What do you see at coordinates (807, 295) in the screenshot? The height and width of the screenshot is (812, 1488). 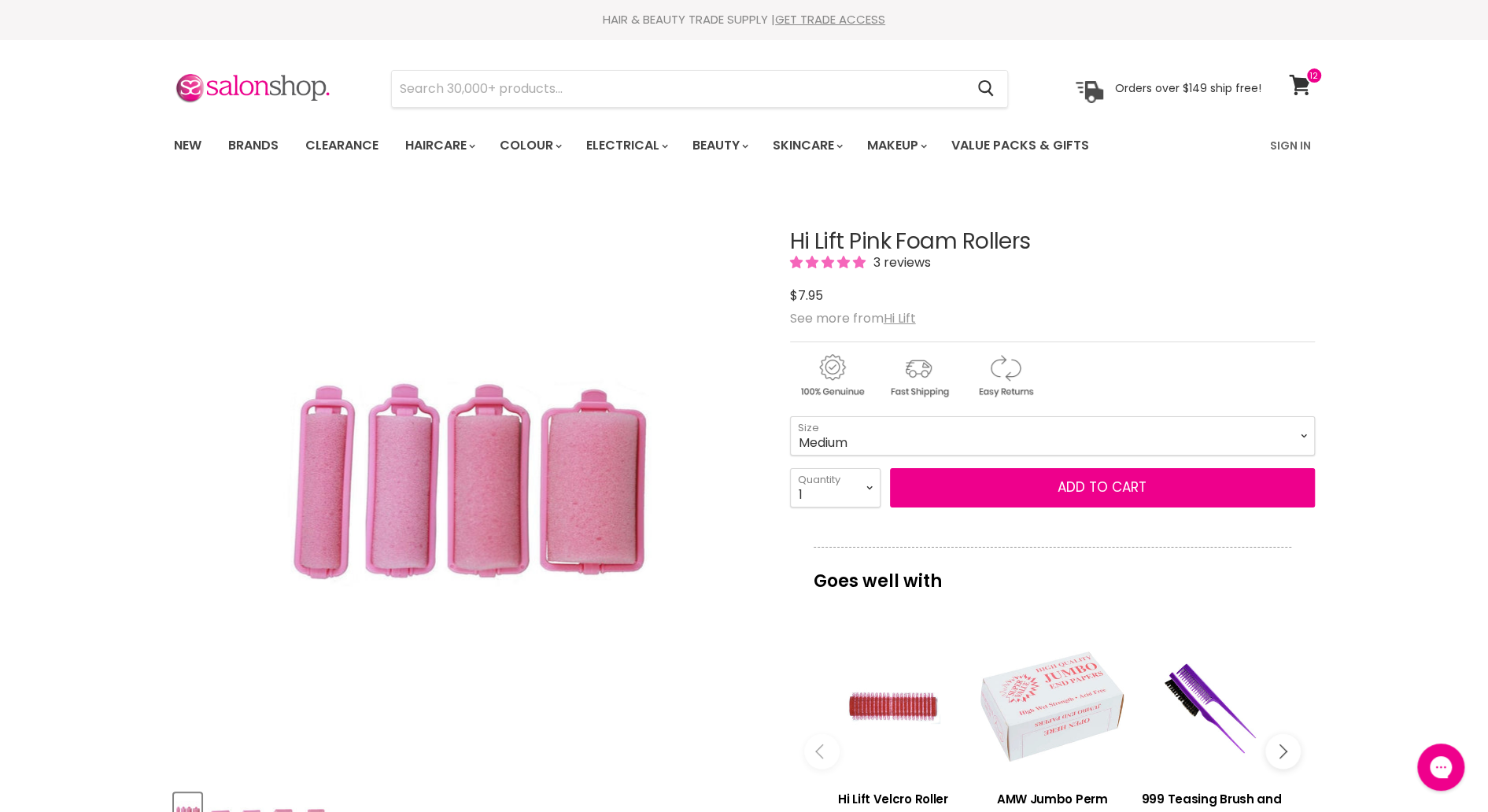 I see `span: $7.95` at bounding box center [807, 295].